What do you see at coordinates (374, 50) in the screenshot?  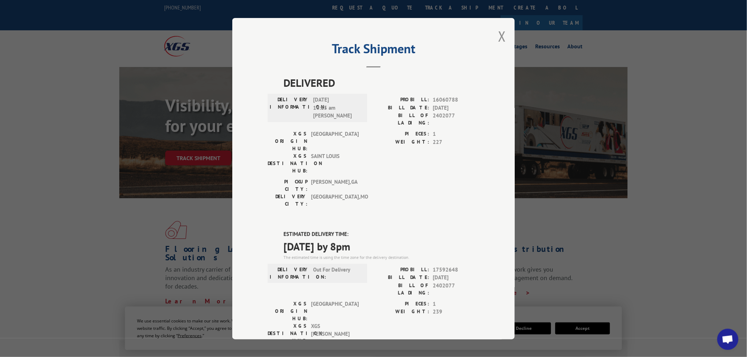 I see `h2: Track Shipment` at bounding box center [374, 50].